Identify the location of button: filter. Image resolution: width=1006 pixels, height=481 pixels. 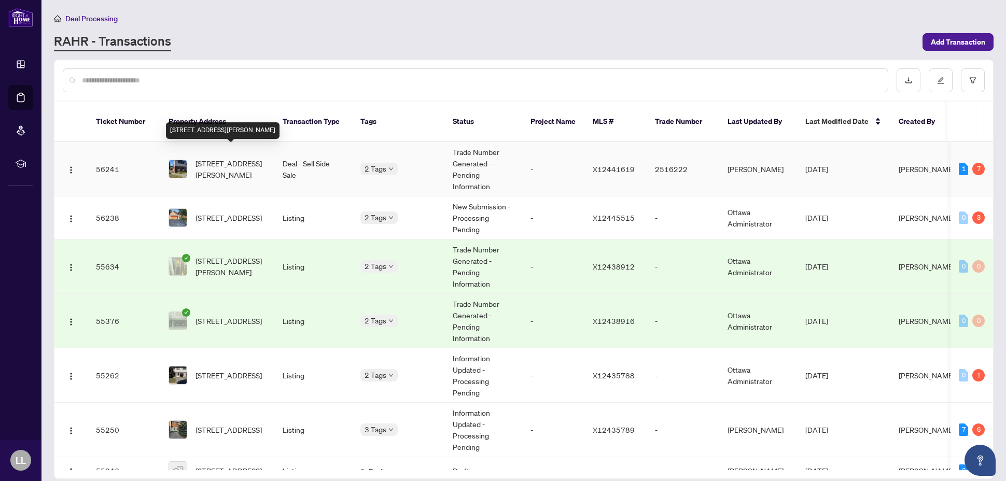
(973, 80).